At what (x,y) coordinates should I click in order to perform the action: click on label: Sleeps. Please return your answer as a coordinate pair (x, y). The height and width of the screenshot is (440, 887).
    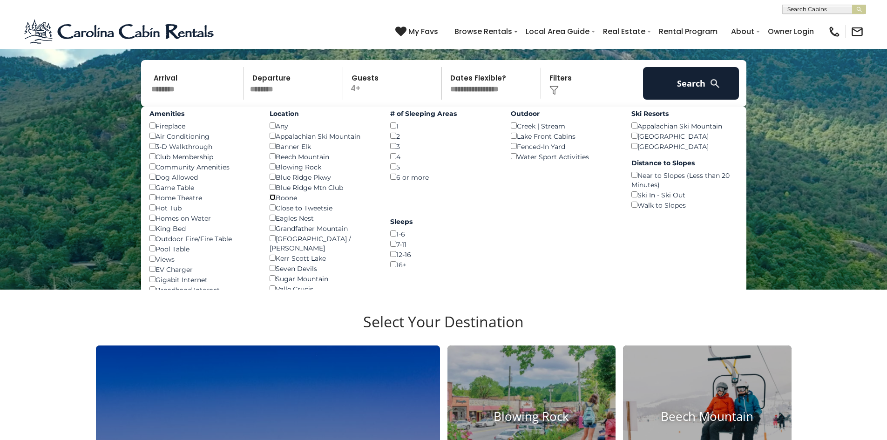
    Looking at the image, I should click on (443, 222).